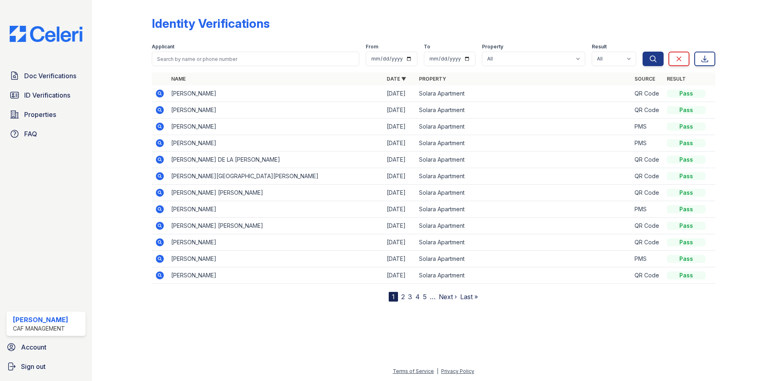 Image resolution: width=775 pixels, height=381 pixels. What do you see at coordinates (492, 47) in the screenshot?
I see `label: Property` at bounding box center [492, 47].